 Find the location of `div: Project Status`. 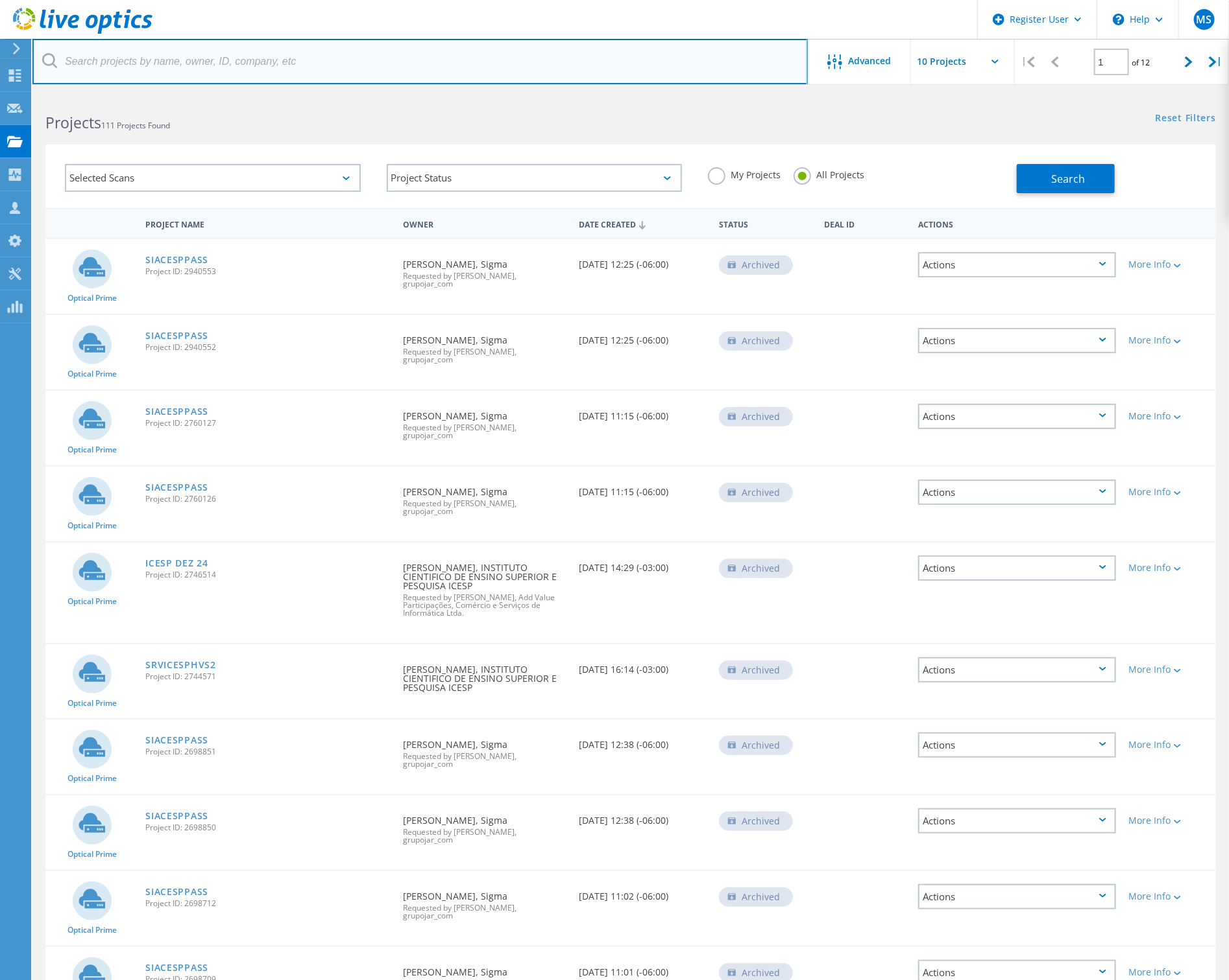

div: Project Status is located at coordinates (534, 177).